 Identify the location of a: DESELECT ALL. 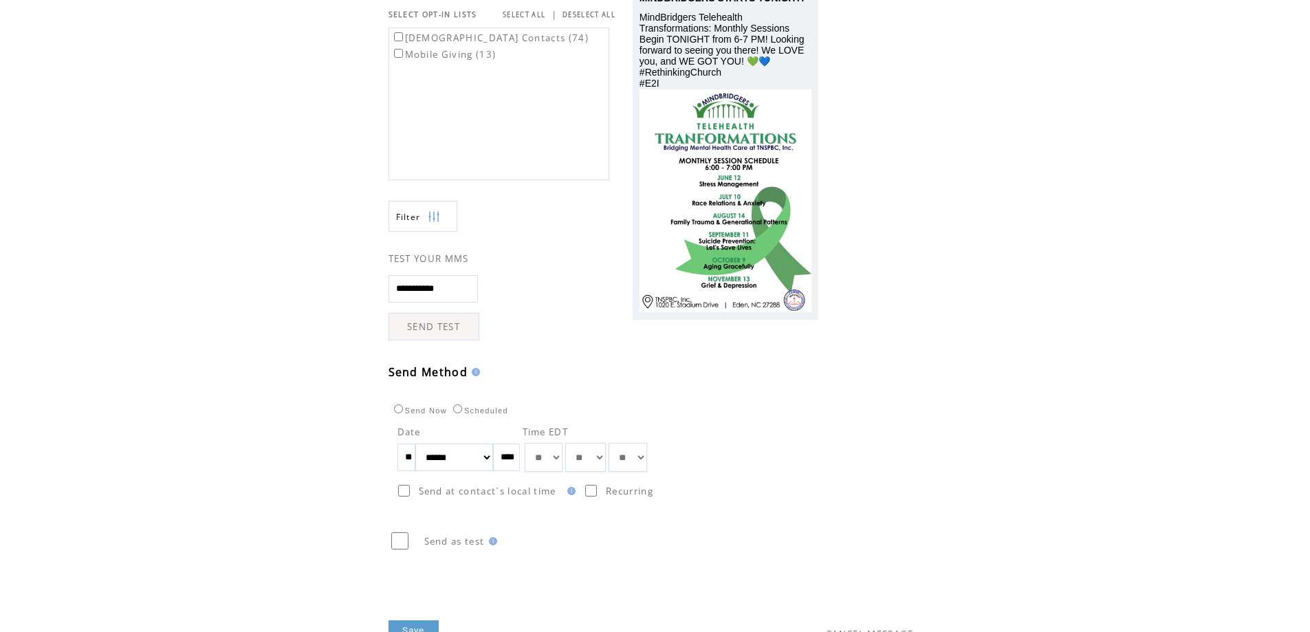
(589, 14).